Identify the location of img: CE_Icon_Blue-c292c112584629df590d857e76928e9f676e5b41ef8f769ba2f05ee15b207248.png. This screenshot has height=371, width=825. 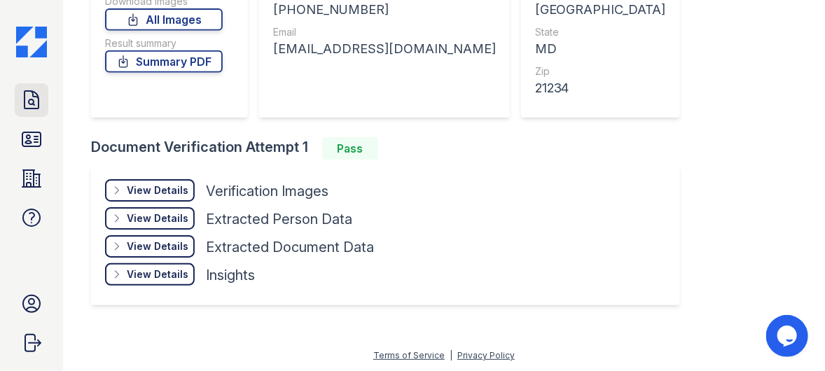
(31, 42).